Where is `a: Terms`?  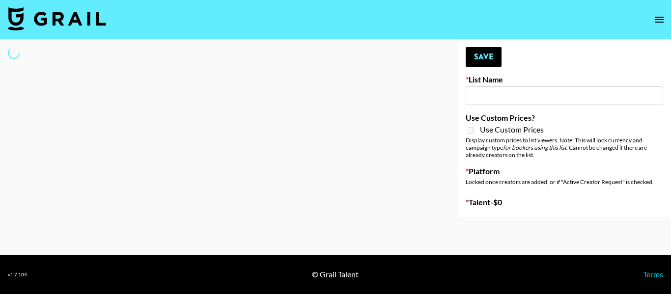
a: Terms is located at coordinates (653, 274).